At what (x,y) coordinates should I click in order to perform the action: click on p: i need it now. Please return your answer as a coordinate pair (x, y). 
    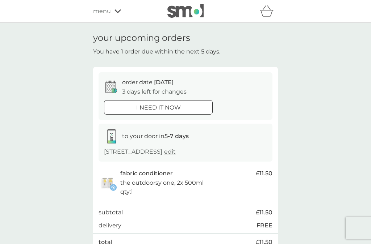
    Looking at the image, I should click on (158, 108).